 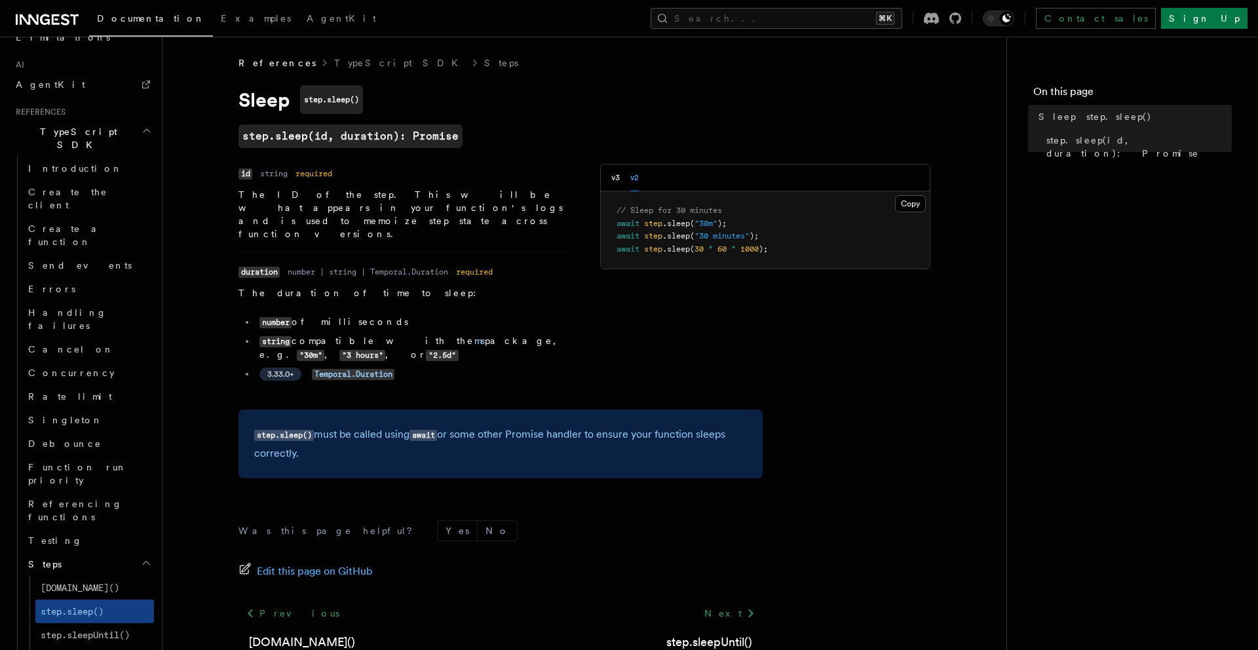 What do you see at coordinates (474, 272) in the screenshot?
I see `dd: required` at bounding box center [474, 272].